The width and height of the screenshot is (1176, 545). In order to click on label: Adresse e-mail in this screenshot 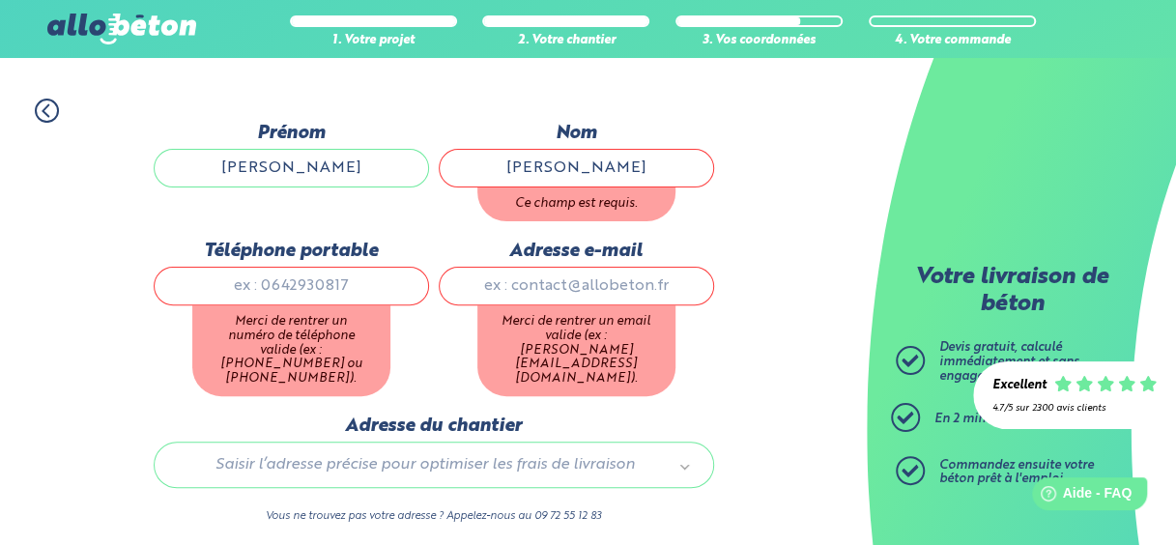, I will do `click(576, 251)`.